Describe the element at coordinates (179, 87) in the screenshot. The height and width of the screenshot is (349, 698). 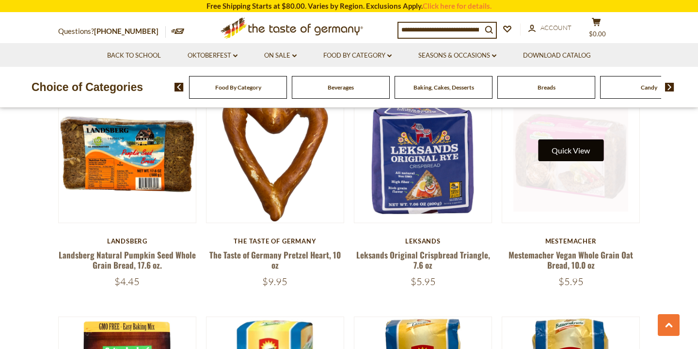
I see `img: previous arrow` at that location.